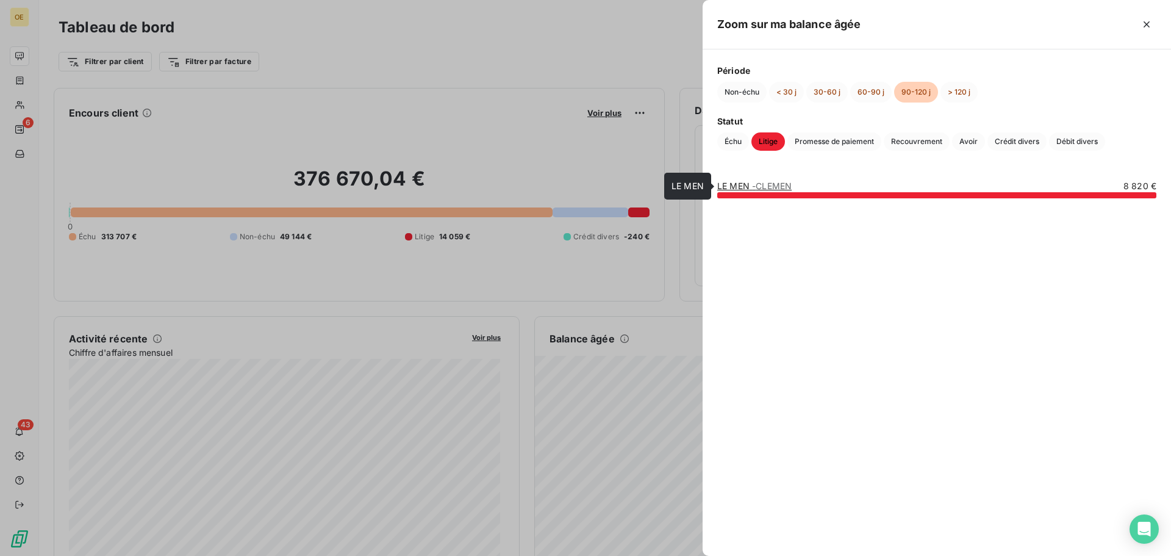 Image resolution: width=1171 pixels, height=556 pixels. What do you see at coordinates (1017, 141) in the screenshot?
I see `span: Crédit divers` at bounding box center [1017, 141].